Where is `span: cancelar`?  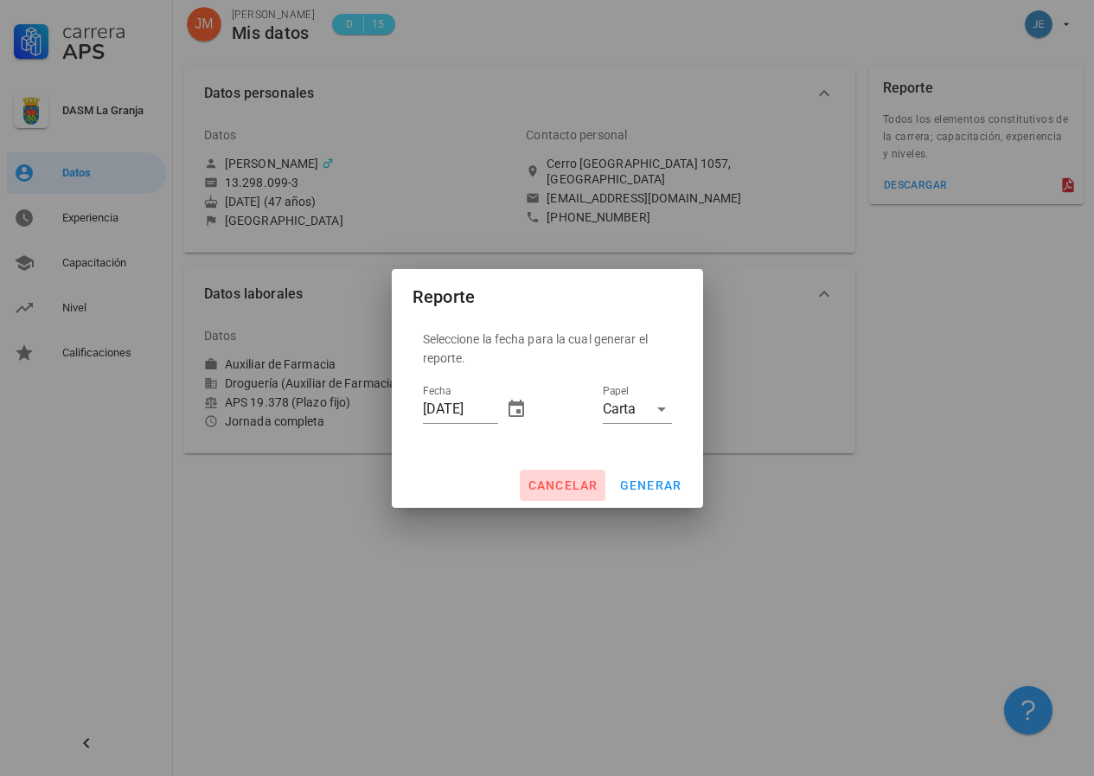 span: cancelar is located at coordinates (562, 485).